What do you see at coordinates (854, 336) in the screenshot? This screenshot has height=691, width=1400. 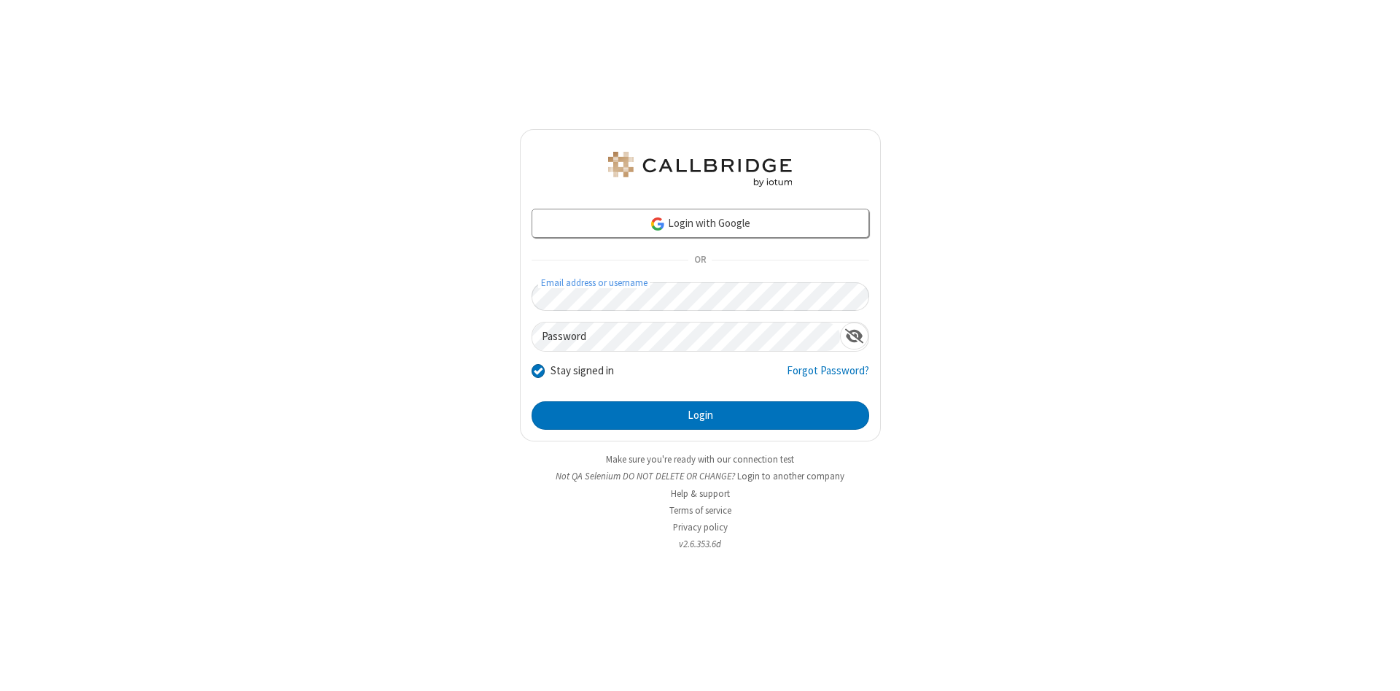 I see `div: Show password` at bounding box center [854, 336].